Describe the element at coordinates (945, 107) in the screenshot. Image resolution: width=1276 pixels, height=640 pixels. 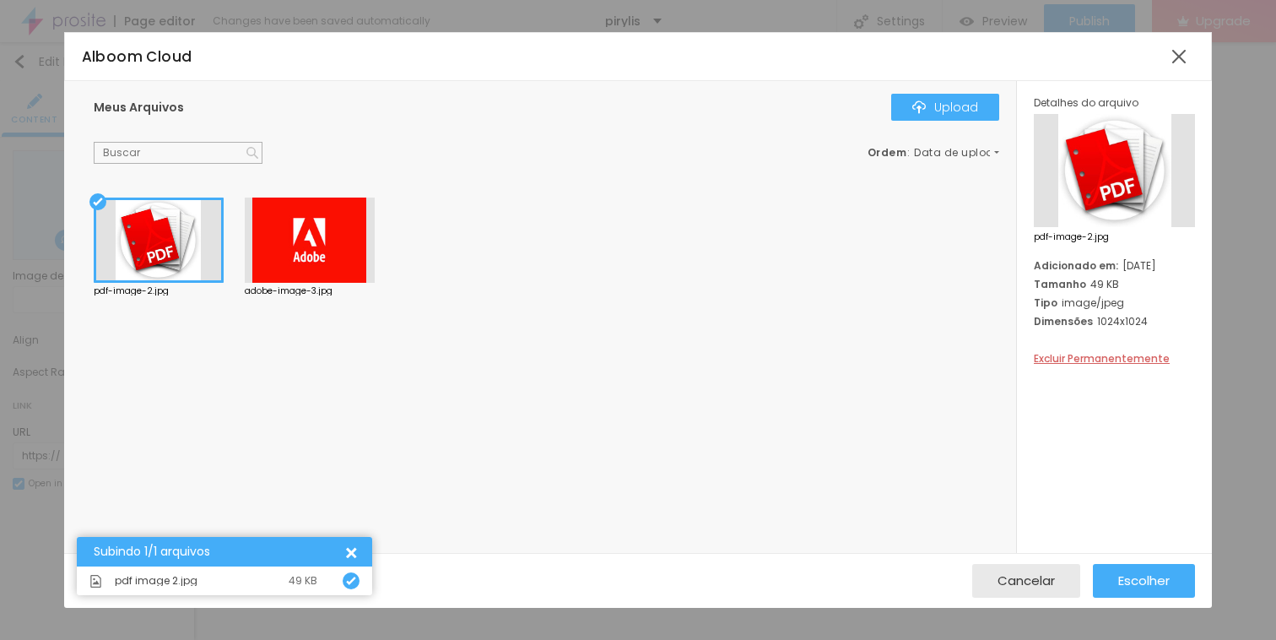
I see `div: Upload` at that location.